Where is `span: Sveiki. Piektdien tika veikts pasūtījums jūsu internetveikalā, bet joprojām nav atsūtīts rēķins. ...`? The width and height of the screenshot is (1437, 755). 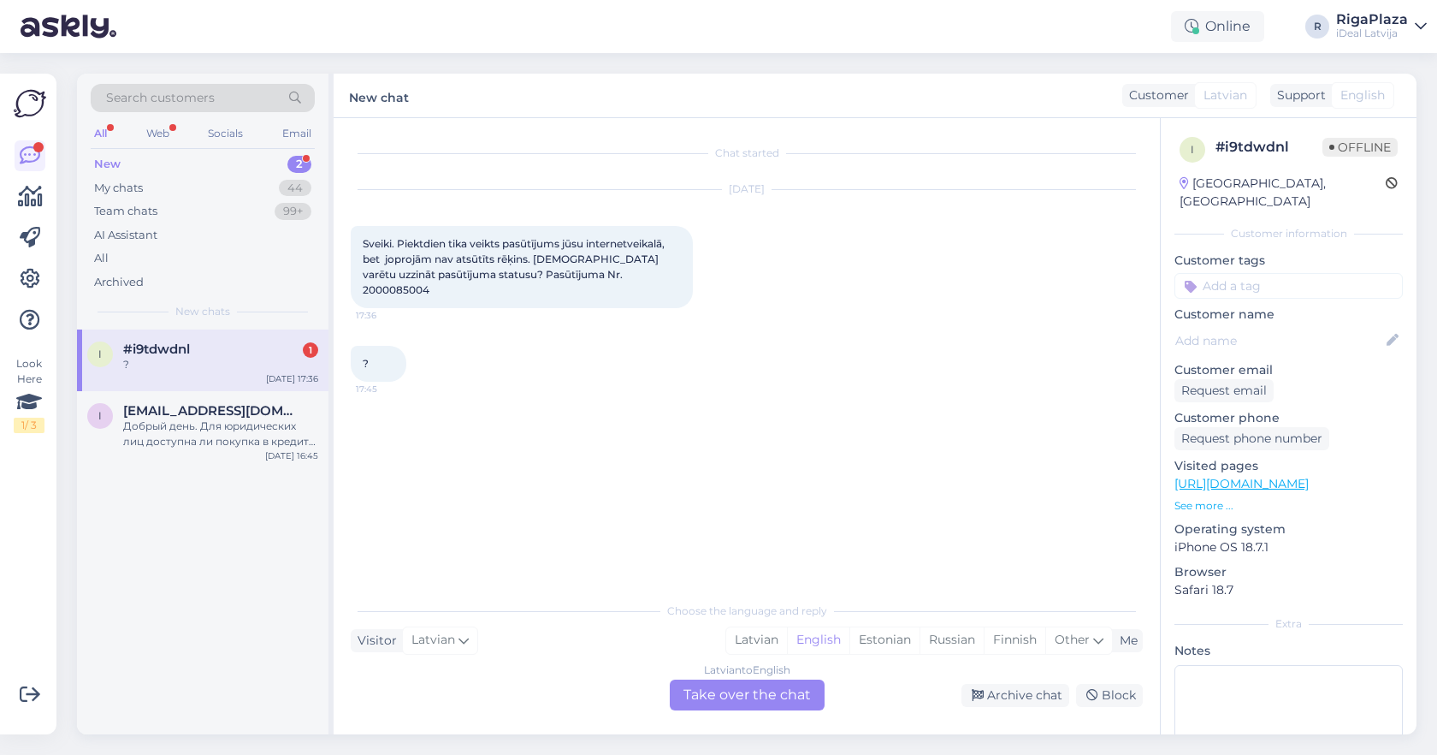
span: Sveiki. Piektdien tika veikts pasūtījums jūsu internetveikalā, bet joprojām nav atsūtīts rēķins. ... is located at coordinates (515, 266).